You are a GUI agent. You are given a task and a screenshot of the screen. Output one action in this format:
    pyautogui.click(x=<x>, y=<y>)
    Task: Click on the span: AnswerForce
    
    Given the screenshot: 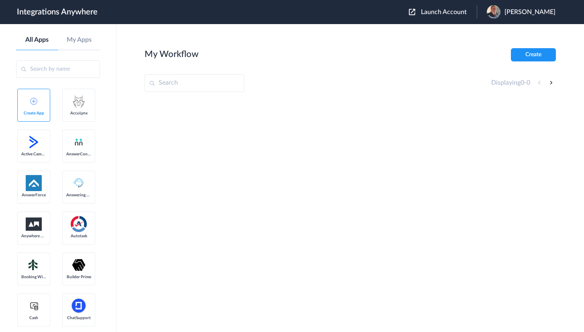 What is the action you would take?
    pyautogui.click(x=34, y=195)
    